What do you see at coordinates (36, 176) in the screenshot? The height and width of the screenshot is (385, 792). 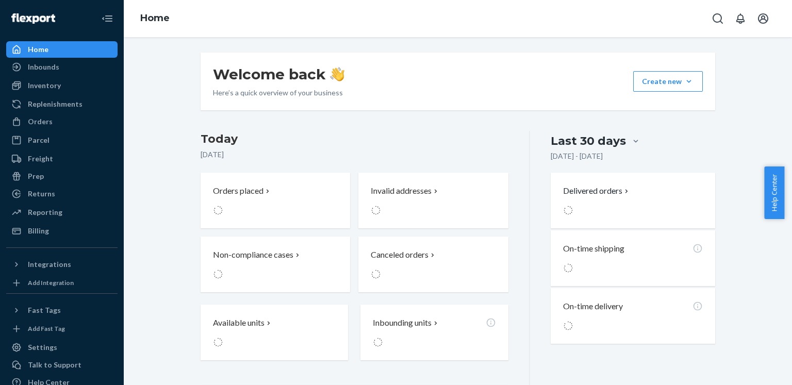 I see `div: Prep` at bounding box center [36, 176].